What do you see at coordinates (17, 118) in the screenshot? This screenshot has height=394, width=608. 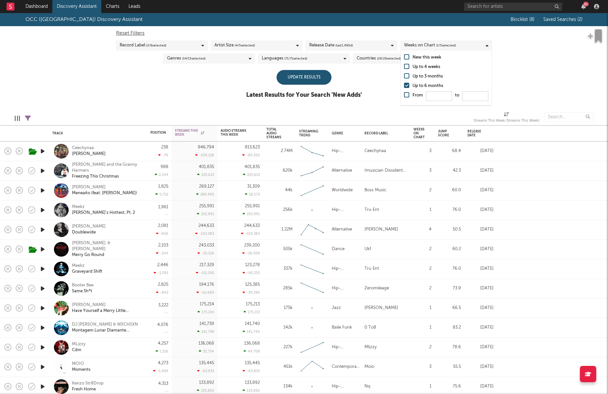 I see `div: Edit Columns` at bounding box center [17, 118].